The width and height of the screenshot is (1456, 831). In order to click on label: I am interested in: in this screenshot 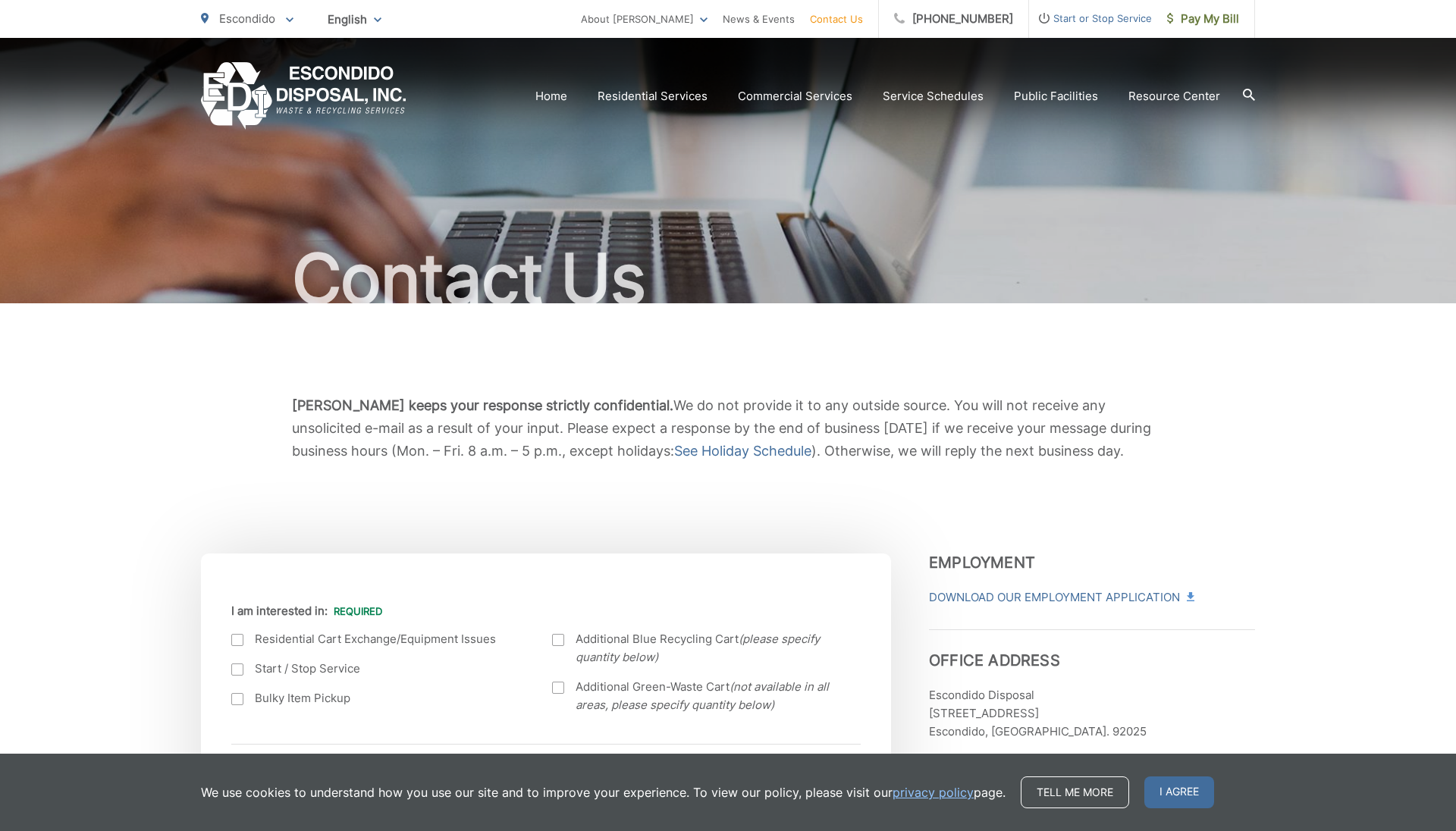, I will do `click(306, 611)`.